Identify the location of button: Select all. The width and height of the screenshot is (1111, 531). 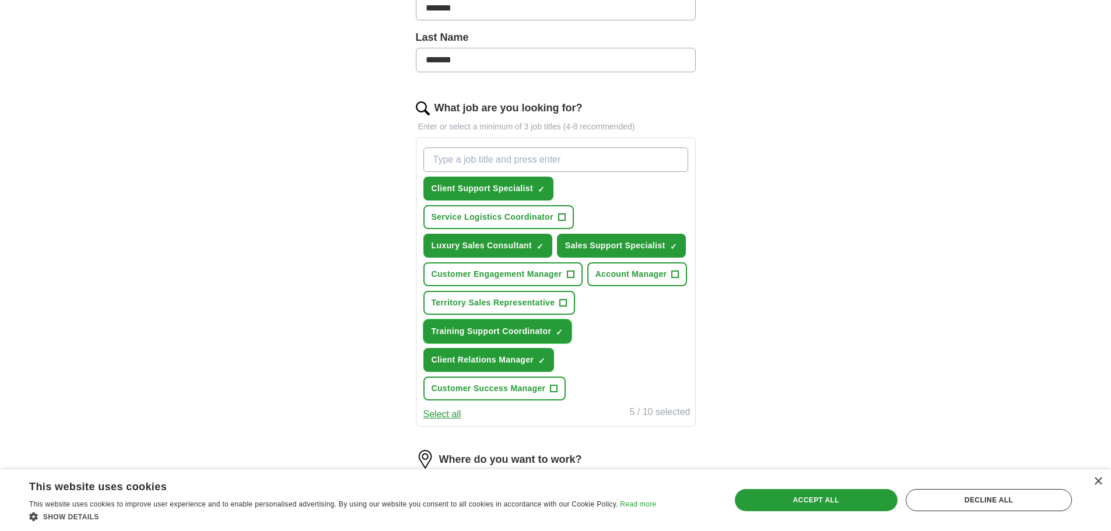
(442, 415).